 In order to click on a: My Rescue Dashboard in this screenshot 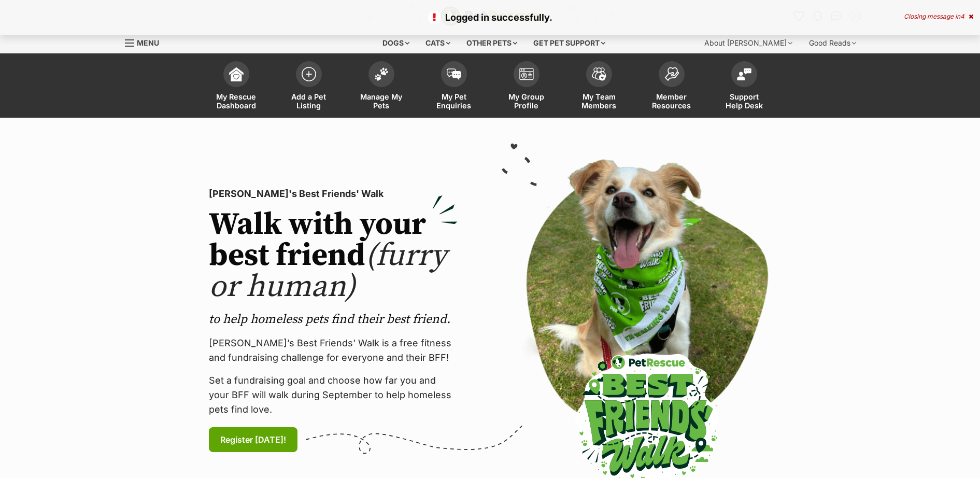, I will do `click(236, 87)`.